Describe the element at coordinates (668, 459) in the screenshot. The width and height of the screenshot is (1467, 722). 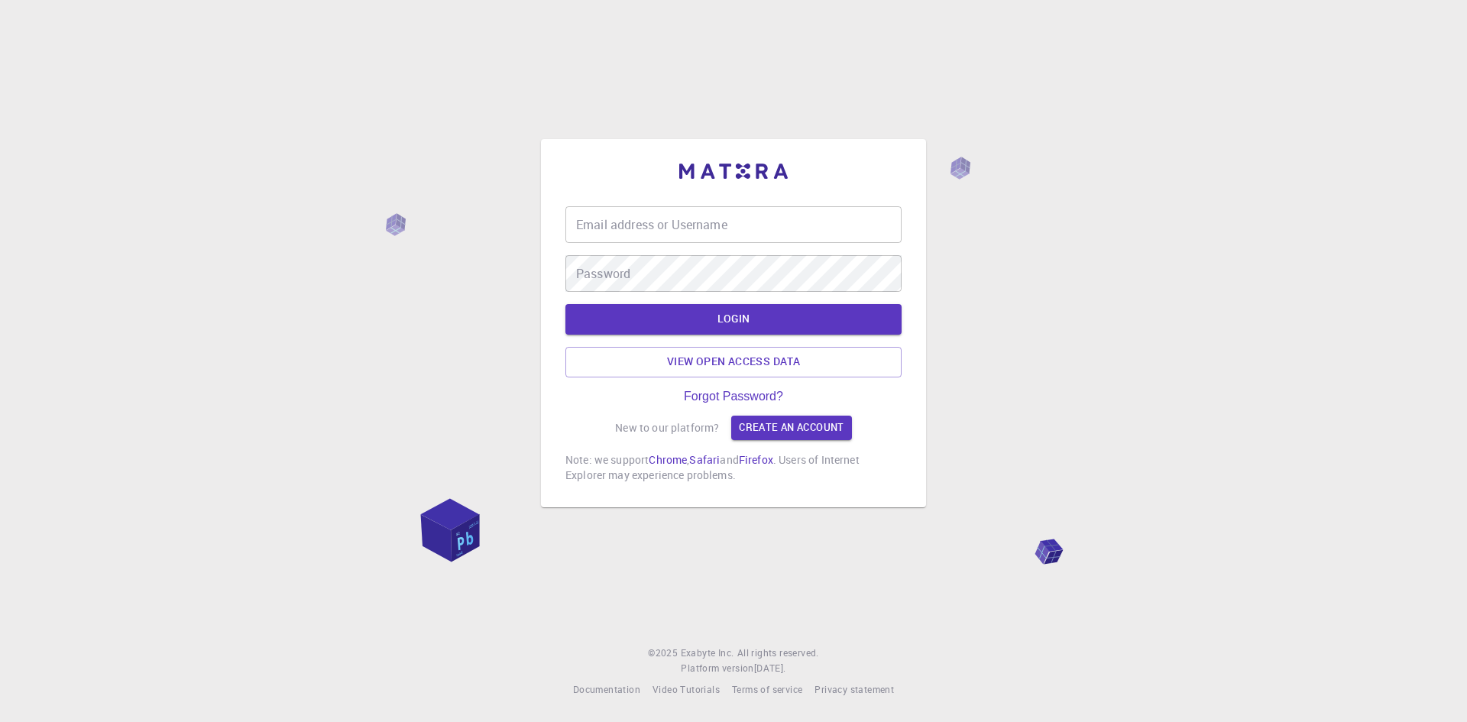
I see `a: Chrome` at that location.